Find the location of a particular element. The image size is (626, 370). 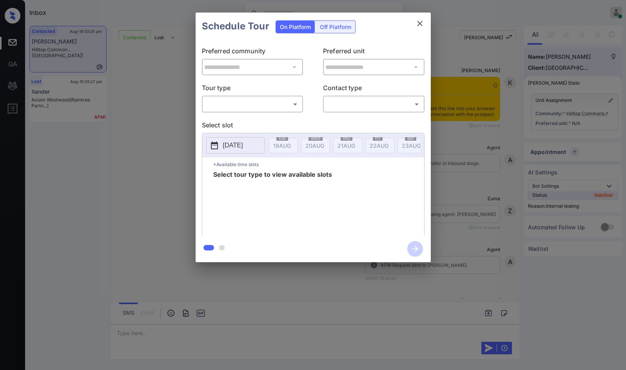

p: Contact type is located at coordinates (374, 89).